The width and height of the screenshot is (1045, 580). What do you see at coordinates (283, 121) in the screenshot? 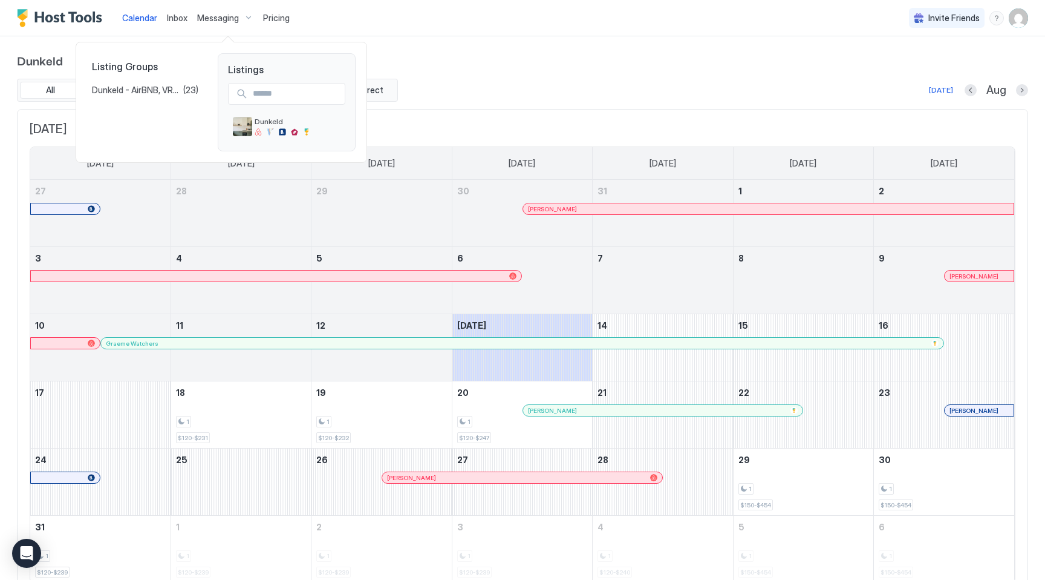
I see `span: Dunkeld` at bounding box center [283, 121].